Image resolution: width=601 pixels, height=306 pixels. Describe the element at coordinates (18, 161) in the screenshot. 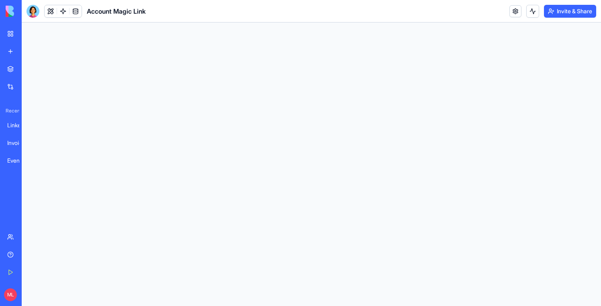

I see `a: EventMaster Pro` at that location.